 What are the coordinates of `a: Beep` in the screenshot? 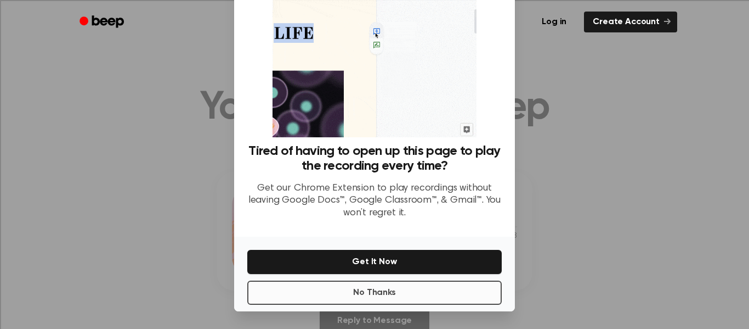 It's located at (103, 22).